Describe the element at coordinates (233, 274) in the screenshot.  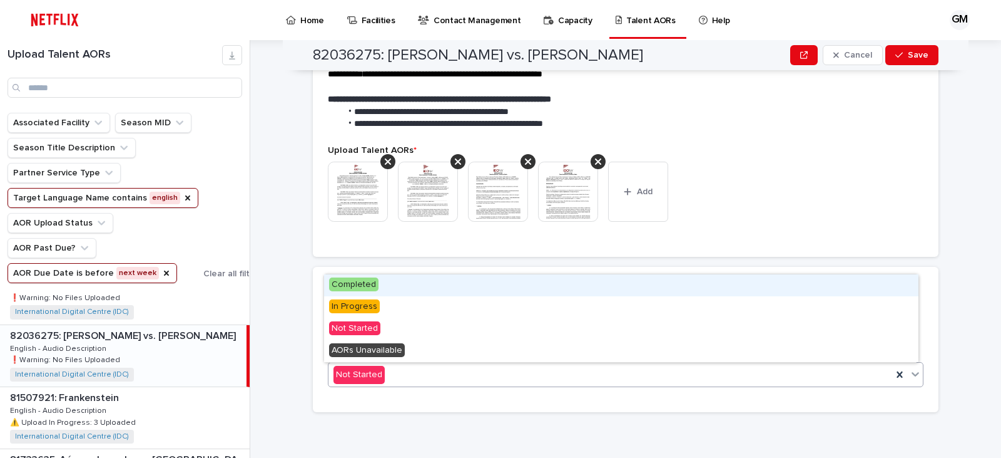
I see `span: Clear all filters` at that location.